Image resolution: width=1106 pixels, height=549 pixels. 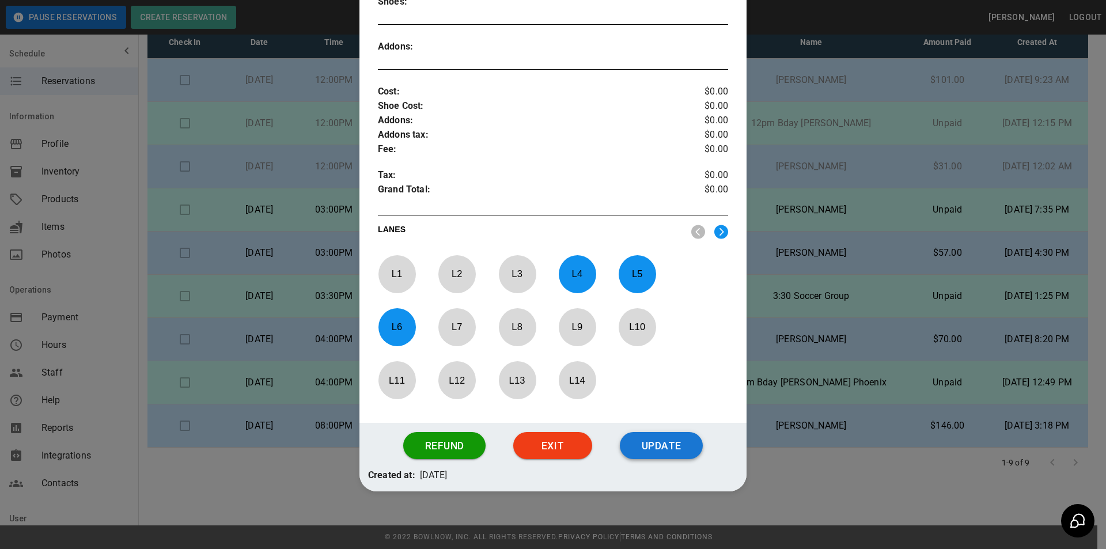 I want to click on p: L 6, so click(x=397, y=326).